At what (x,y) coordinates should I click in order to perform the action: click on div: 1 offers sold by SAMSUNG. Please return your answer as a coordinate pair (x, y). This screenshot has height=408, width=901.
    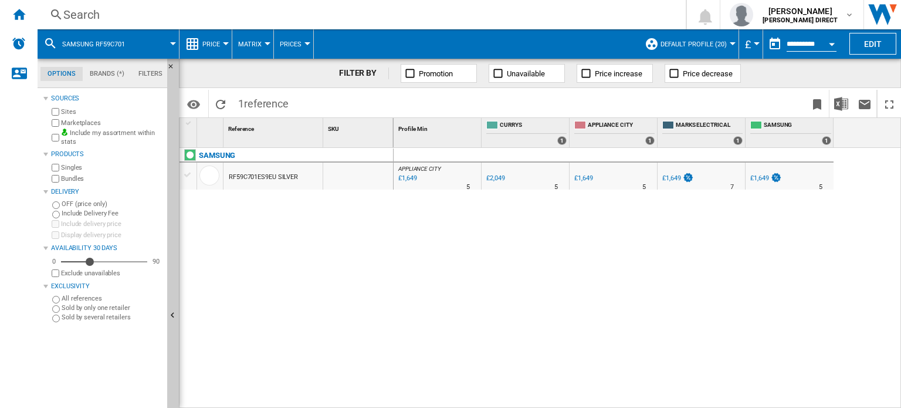
    Looking at the image, I should click on (827, 140).